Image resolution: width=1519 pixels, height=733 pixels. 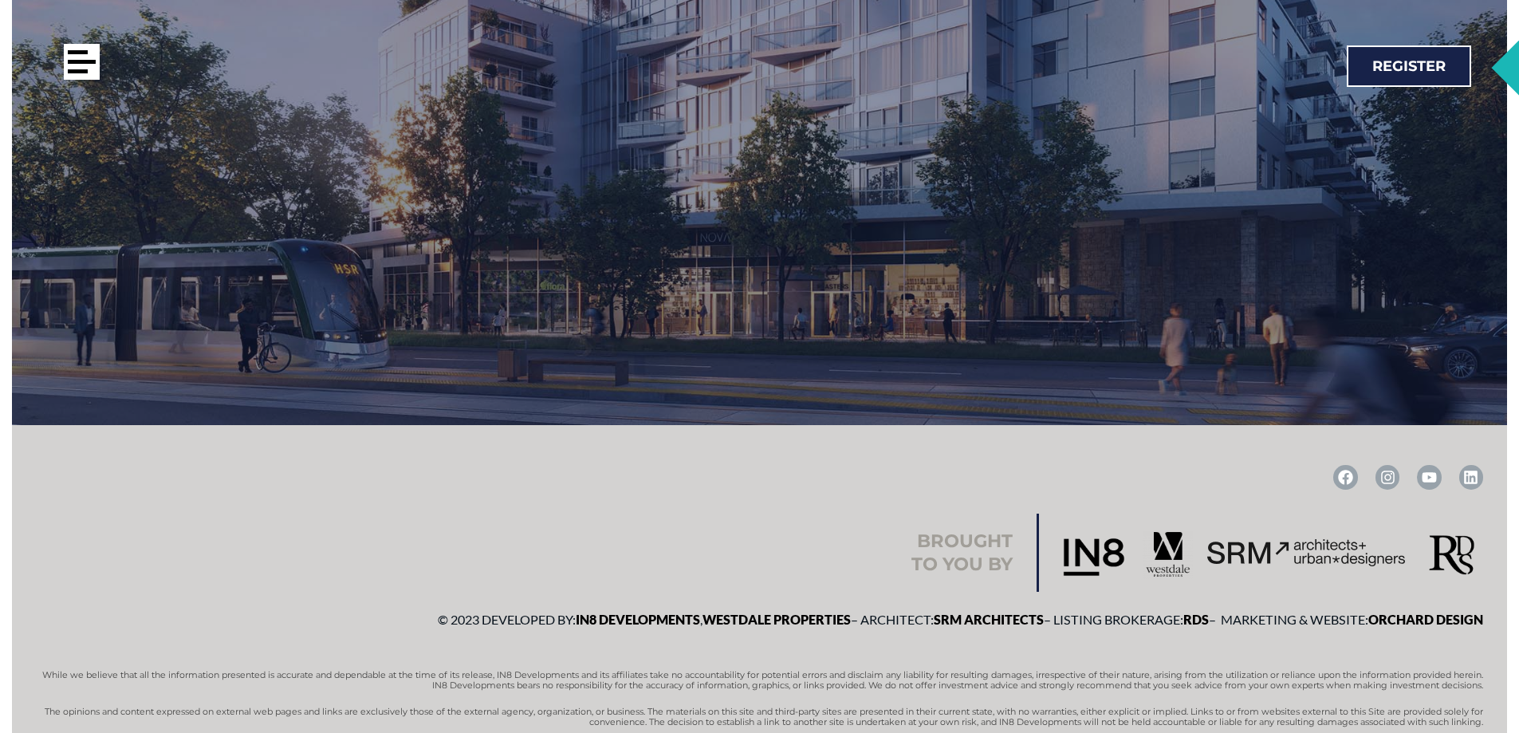 I want to click on span: Register, so click(x=1409, y=66).